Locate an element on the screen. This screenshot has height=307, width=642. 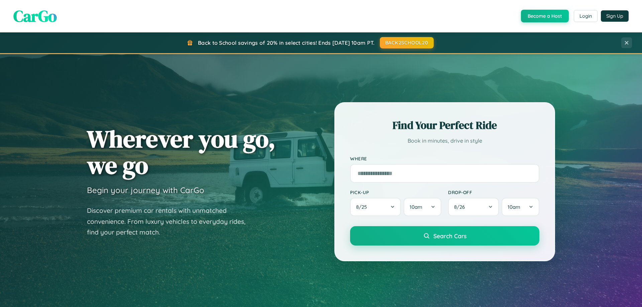
button: Become a Host is located at coordinates (545, 16).